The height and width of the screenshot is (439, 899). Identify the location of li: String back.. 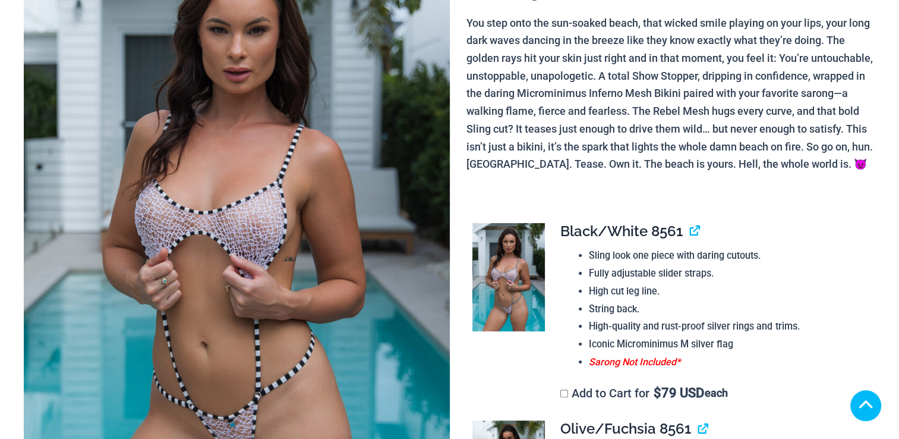
(727, 309).